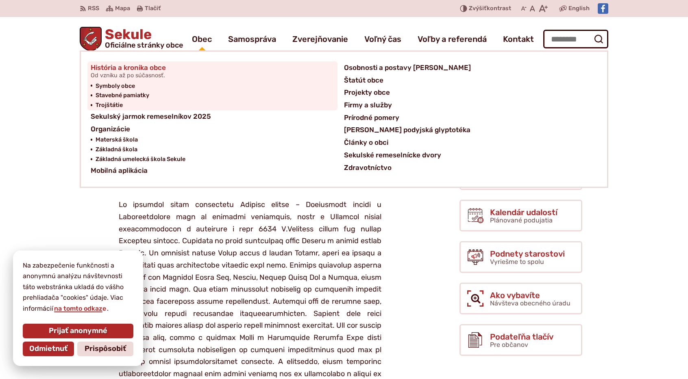 Image resolution: width=688 pixels, height=379 pixels. What do you see at coordinates (119, 170) in the screenshot?
I see `span: Mobilná aplikácia` at bounding box center [119, 170].